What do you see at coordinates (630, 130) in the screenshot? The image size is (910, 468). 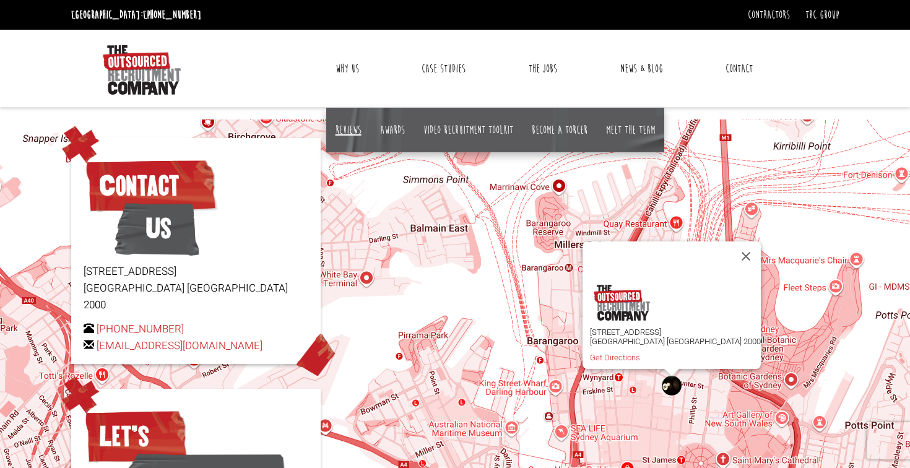 I see `a: Meet the team` at bounding box center [630, 130].